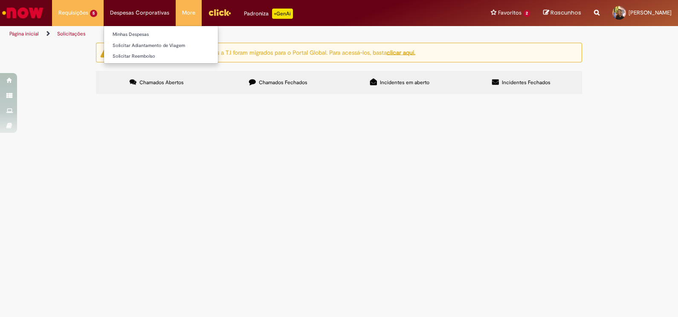  Describe the element at coordinates (527, 13) in the screenshot. I see `span: 2` at that location.